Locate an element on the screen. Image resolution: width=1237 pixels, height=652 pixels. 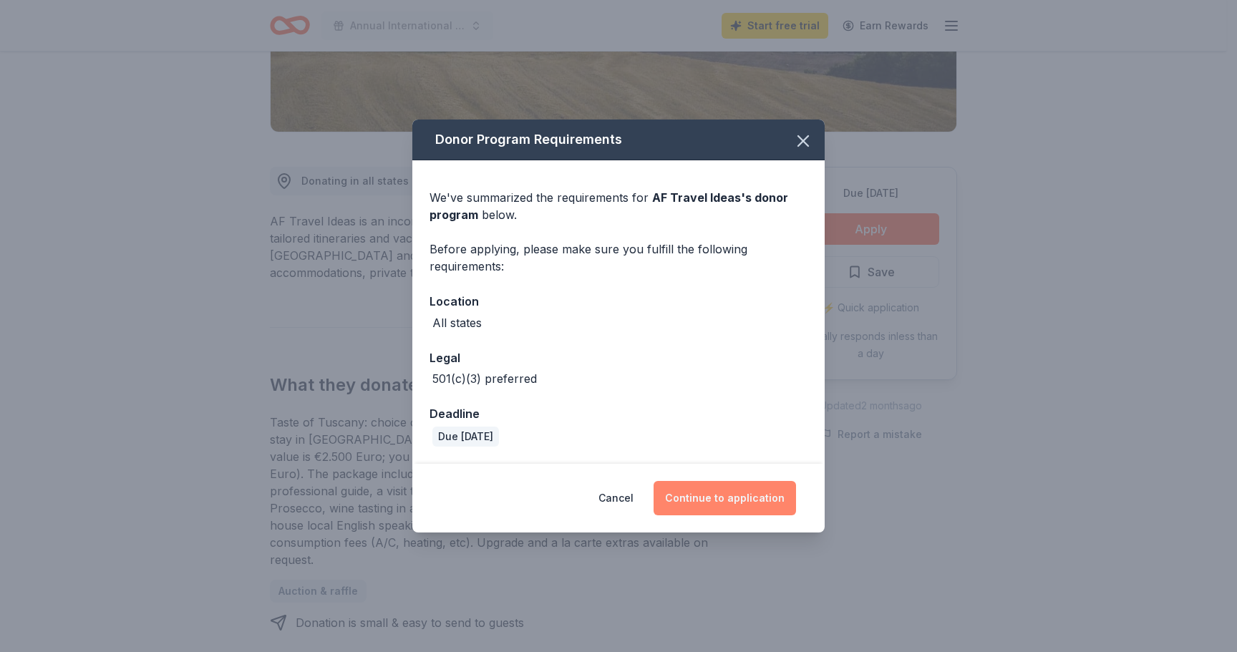
div: Donor Program Requirements is located at coordinates (619, 140).